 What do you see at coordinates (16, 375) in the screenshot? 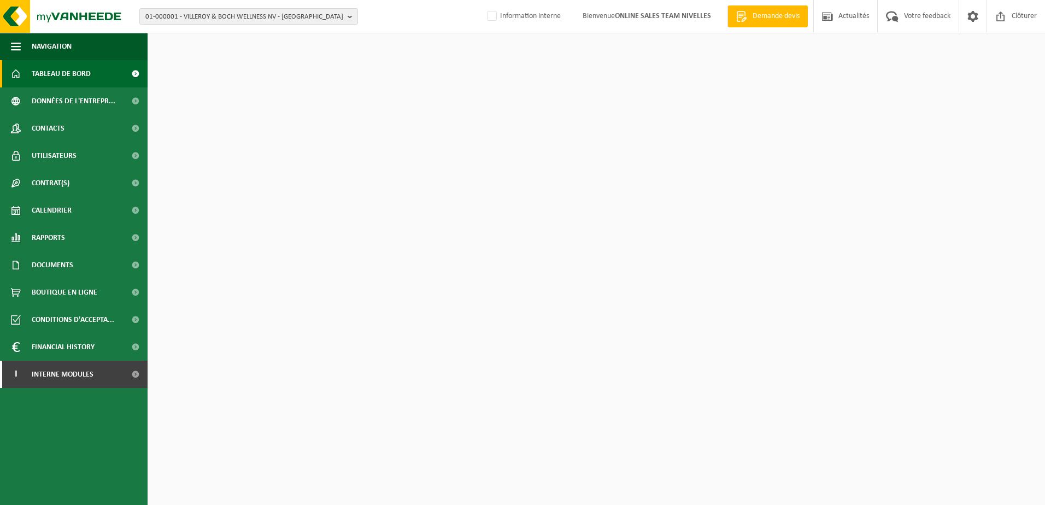
I see `span: I` at bounding box center [16, 375].